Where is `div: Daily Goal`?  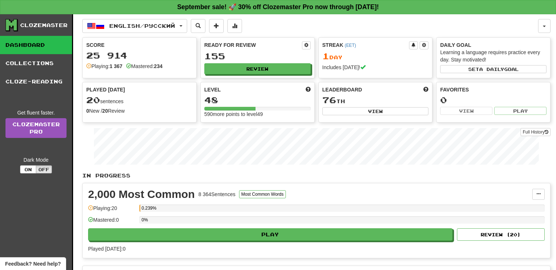
div: Daily Goal is located at coordinates (493, 45).